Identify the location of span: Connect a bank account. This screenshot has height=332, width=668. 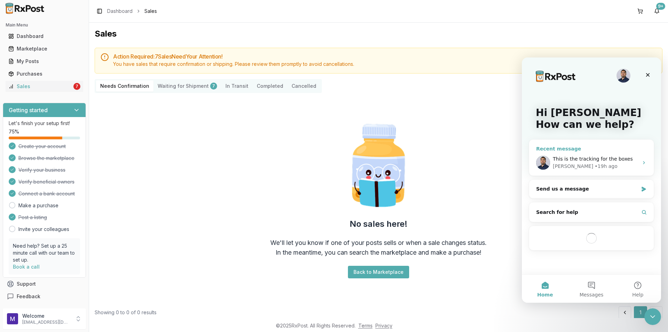
(47, 194).